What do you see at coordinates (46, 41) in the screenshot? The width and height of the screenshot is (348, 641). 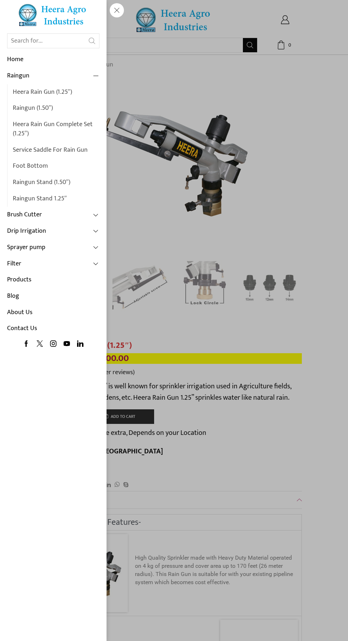 I see `input: Search for...` at bounding box center [46, 41].